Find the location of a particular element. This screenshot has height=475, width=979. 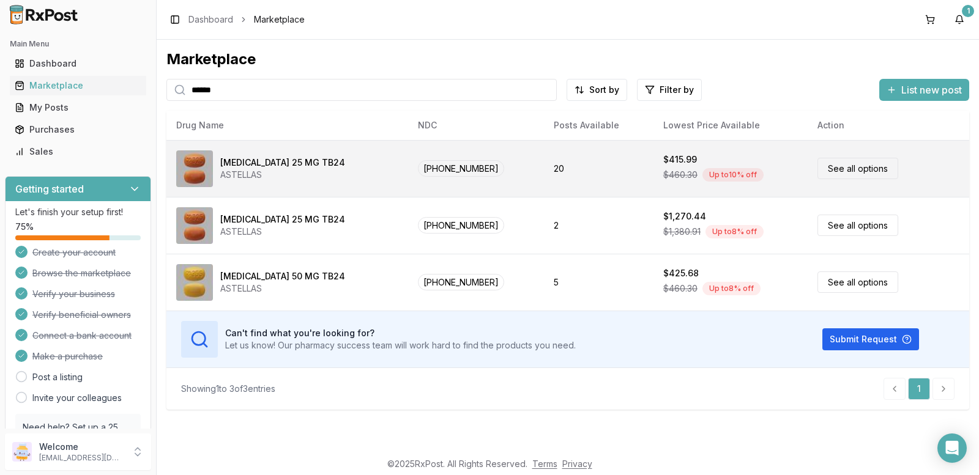

button: My Posts is located at coordinates (78, 108).